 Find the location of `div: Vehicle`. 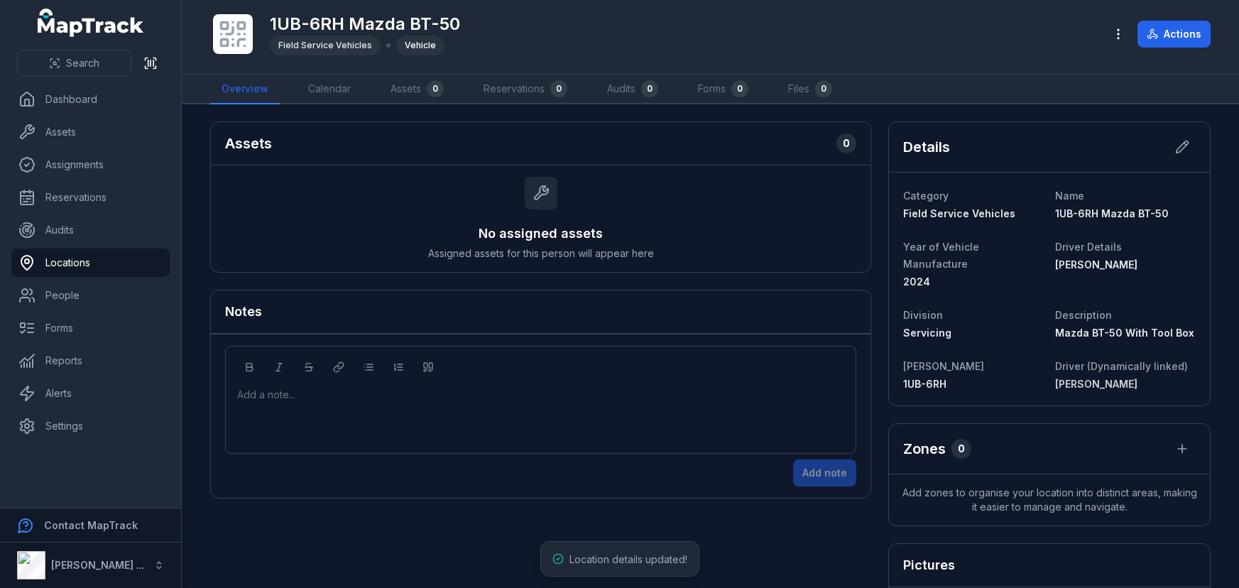

div: Vehicle is located at coordinates (420, 45).